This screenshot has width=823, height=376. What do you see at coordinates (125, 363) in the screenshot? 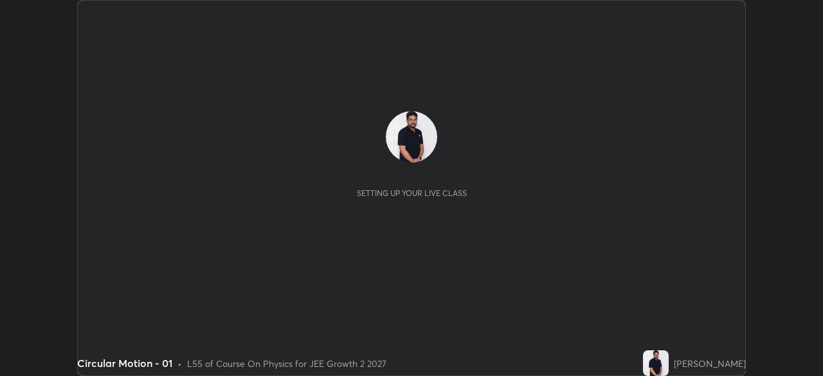
I see `div: Circular Motion - 01` at bounding box center [125, 363].